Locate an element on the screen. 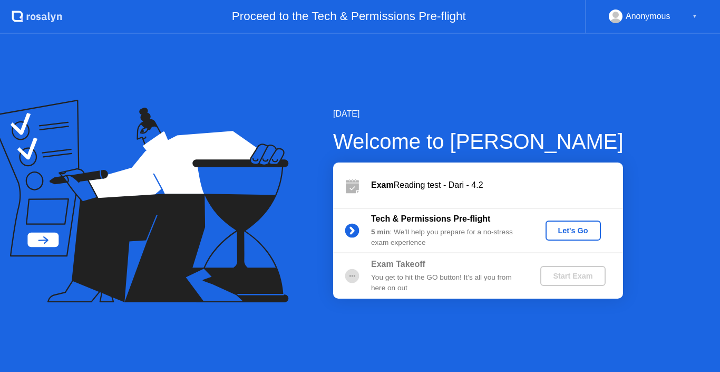 The width and height of the screenshot is (720, 372). div: You get to hit the GO button! It’s all you from here on out is located at coordinates (447, 282).